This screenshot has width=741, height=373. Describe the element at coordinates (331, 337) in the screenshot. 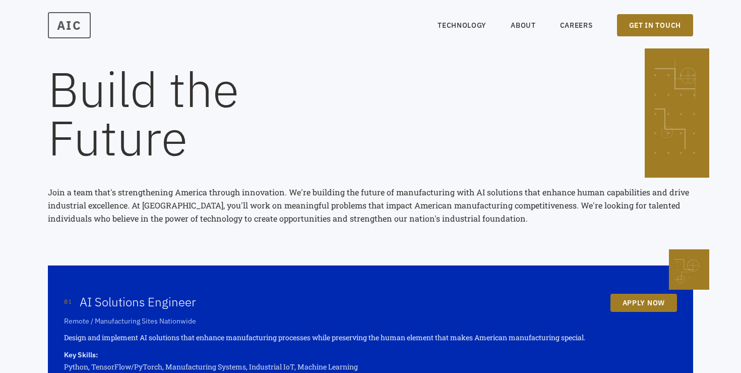

I see `p: Design and implement AI solutions that enhance manufacturing processes while preserving the human...` at that location.